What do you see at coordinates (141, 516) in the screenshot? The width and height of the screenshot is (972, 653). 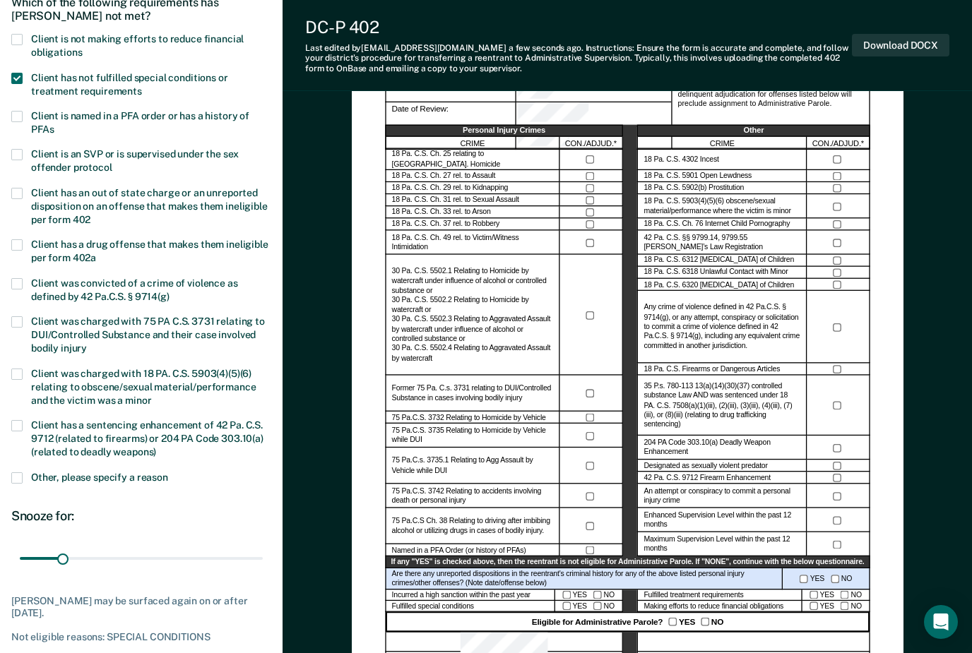 I see `div: Snooze for:` at bounding box center [141, 516].